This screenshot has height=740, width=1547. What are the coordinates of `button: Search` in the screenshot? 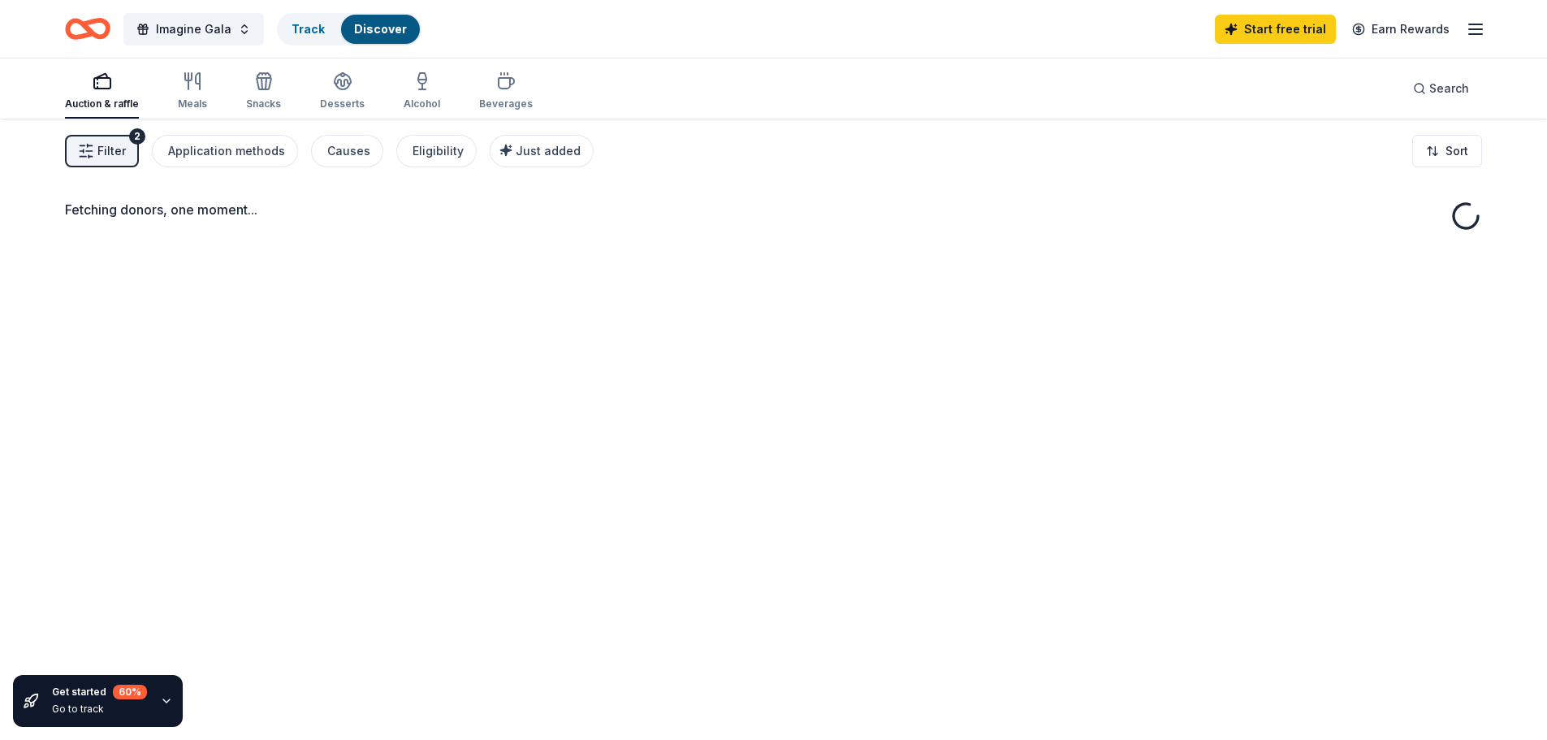 It's located at (1441, 89).